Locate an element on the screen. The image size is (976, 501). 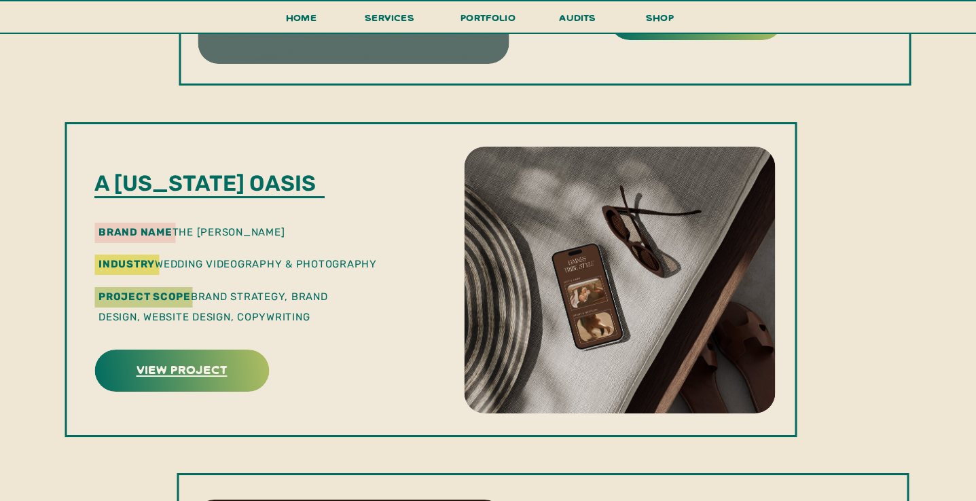
p: Brand Strategy, Brand Design, Website Design, Copywriting is located at coordinates (227, 305).